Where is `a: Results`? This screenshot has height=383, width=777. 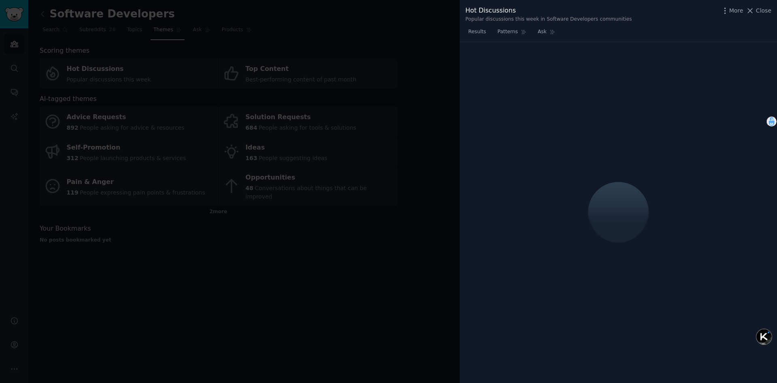
a: Results is located at coordinates (477, 34).